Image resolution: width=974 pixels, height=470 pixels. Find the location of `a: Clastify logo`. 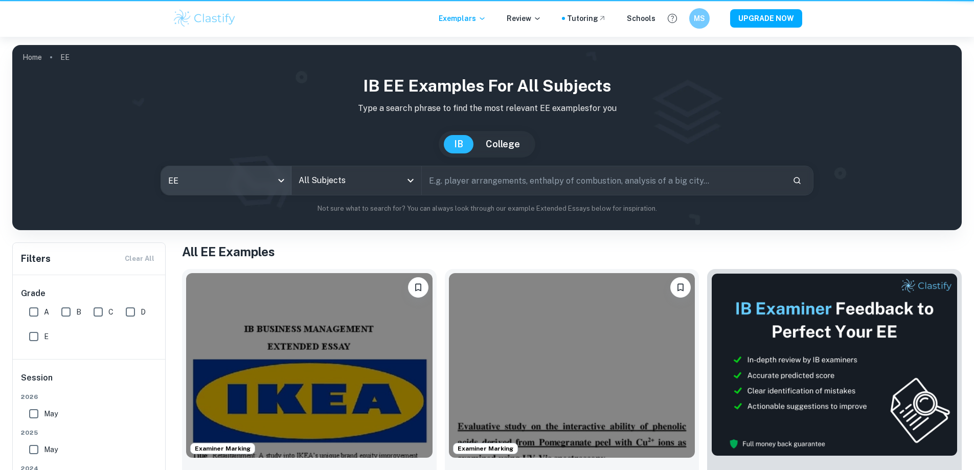

a: Clastify logo is located at coordinates (205, 18).